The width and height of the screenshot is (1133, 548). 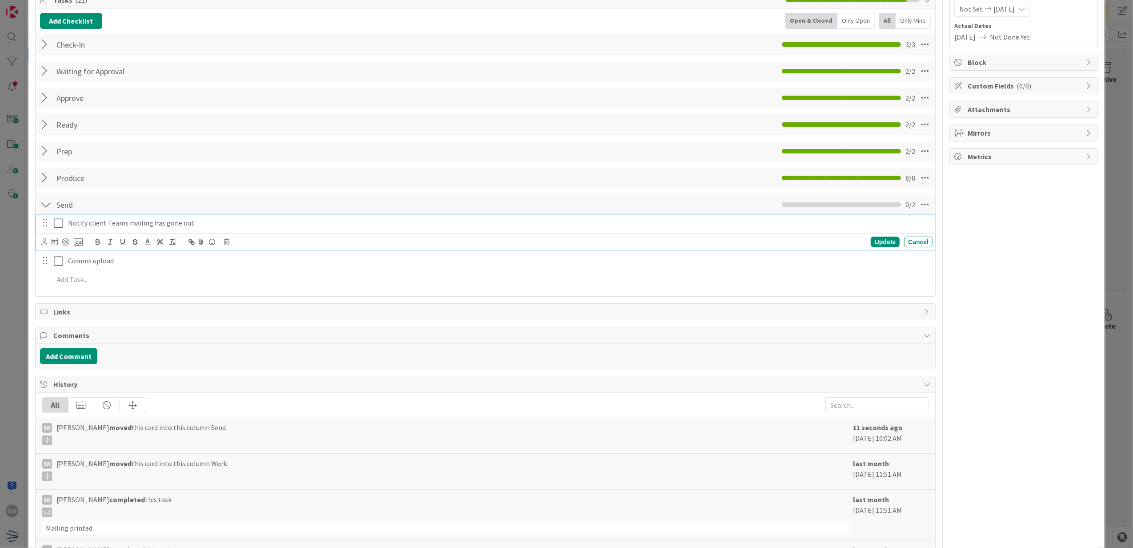 I want to click on div: Only Open, so click(x=856, y=21).